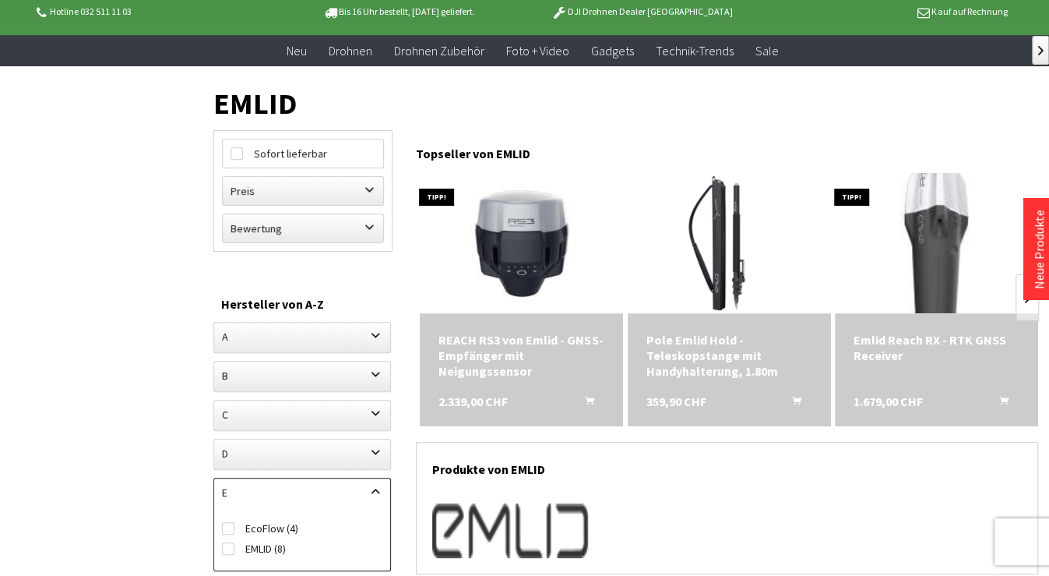 The image size is (1049, 576). What do you see at coordinates (302, 548) in the screenshot?
I see `label: EMLID (8)` at bounding box center [302, 548].